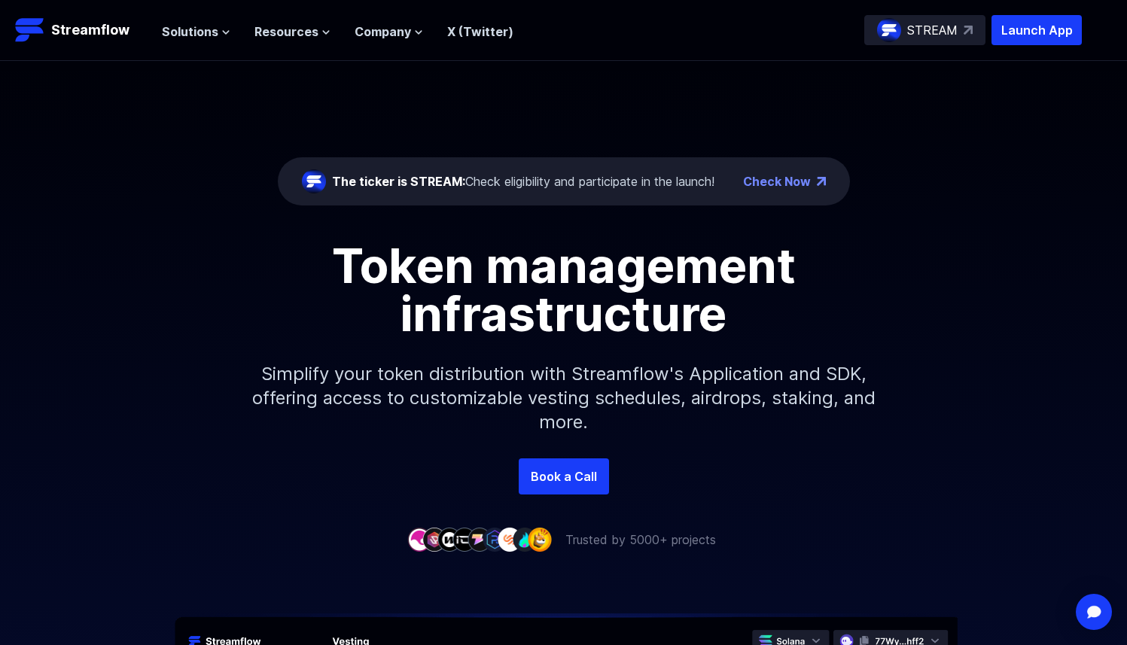 The image size is (1127, 645). I want to click on p: Trusted by 5000+ projects, so click(641, 540).